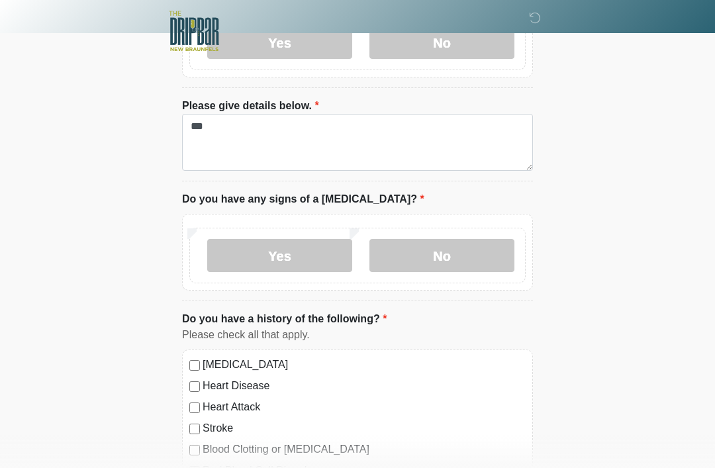 This screenshot has height=468, width=715. Describe the element at coordinates (364, 428) in the screenshot. I see `label: Stroke` at that location.